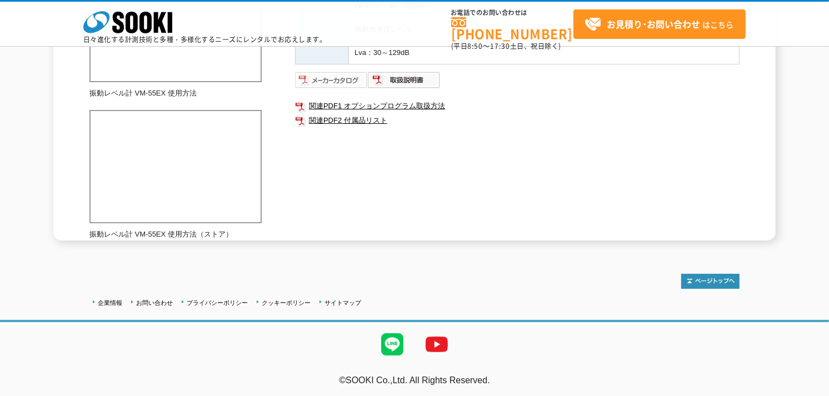 Image resolution: width=829 pixels, height=396 pixels. I want to click on span: お電話でのお問い合わせは, so click(512, 13).